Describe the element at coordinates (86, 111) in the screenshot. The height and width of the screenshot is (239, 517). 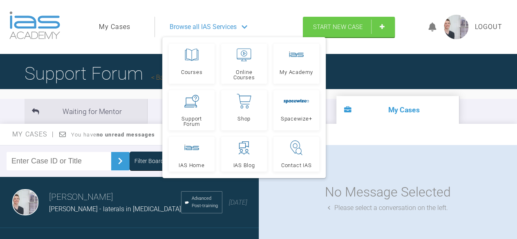
I see `li: Waiting for Mentor` at that location.